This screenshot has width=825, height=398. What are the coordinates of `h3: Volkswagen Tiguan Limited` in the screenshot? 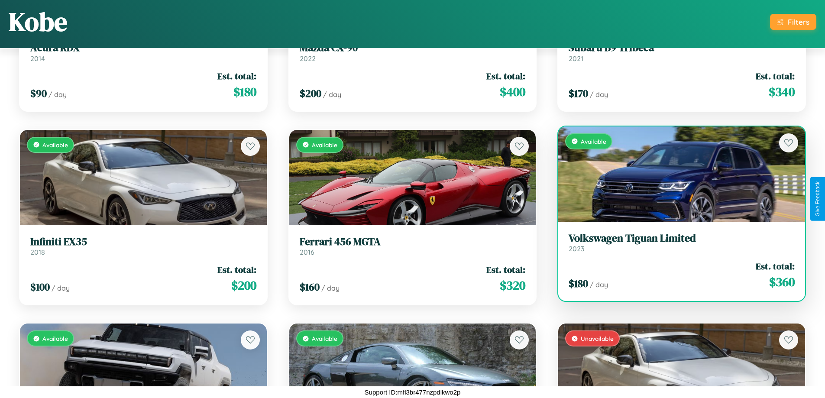 It's located at (681, 238).